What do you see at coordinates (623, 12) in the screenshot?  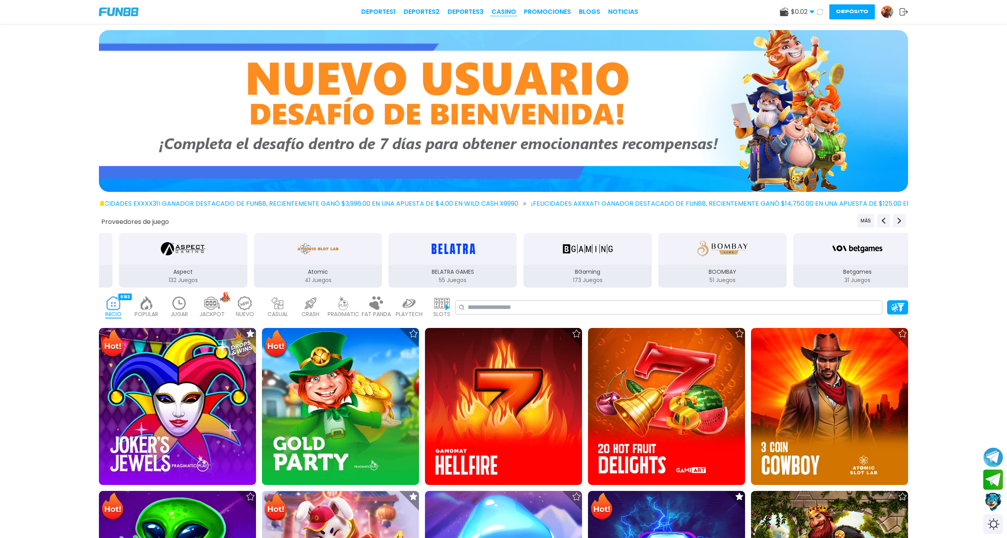 I see `a: NOTICIAS` at bounding box center [623, 12].